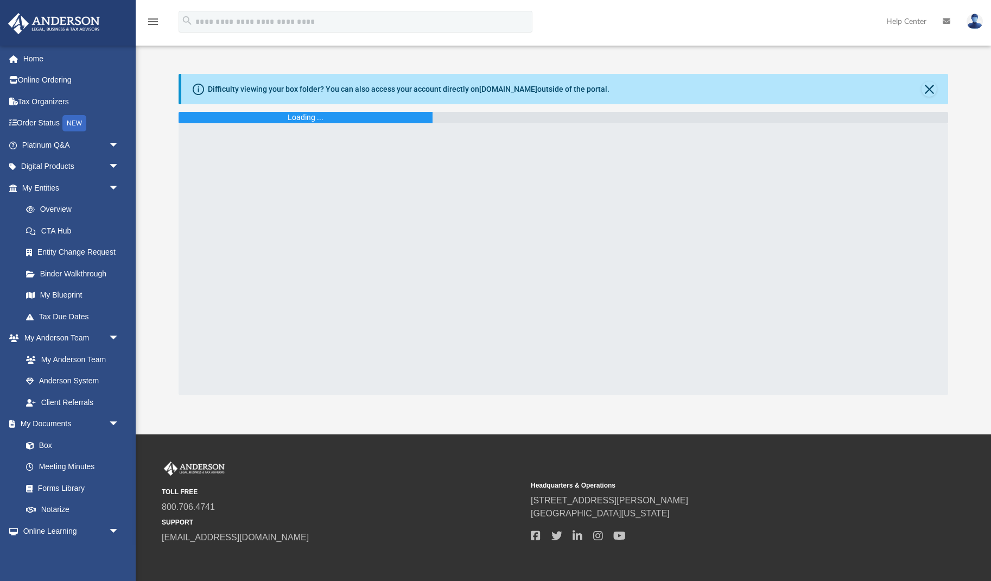 Image resolution: width=991 pixels, height=581 pixels. I want to click on a: My Anderson Teamarrow_drop_down, so click(69, 338).